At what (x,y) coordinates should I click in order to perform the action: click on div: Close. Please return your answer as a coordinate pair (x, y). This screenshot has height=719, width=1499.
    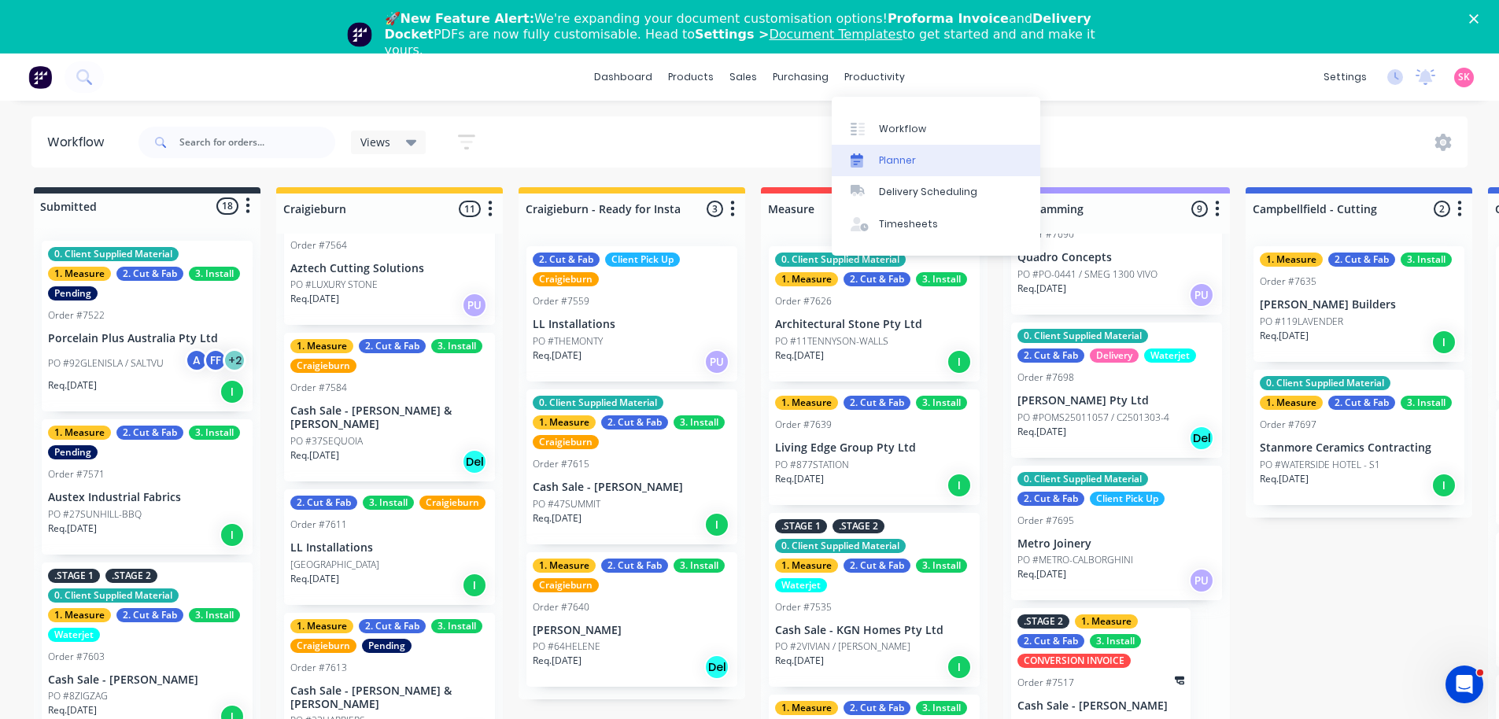
    Looking at the image, I should click on (1477, 19).